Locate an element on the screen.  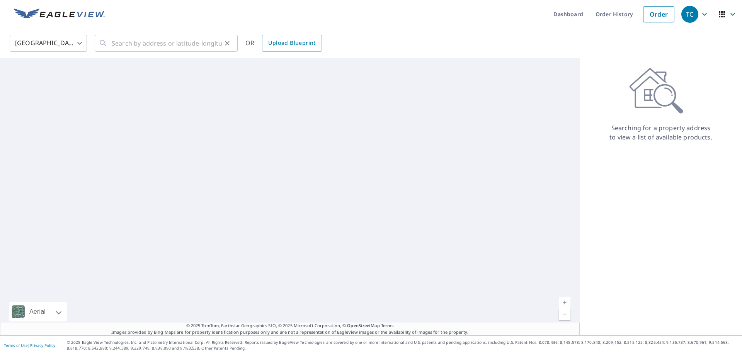
p: Searching for a property address to view a list of available products. is located at coordinates (661, 133).